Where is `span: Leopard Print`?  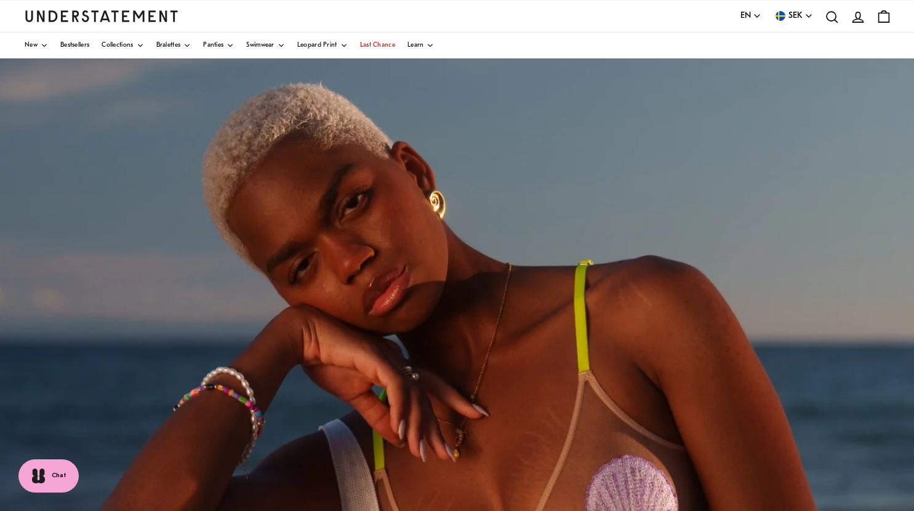 span: Leopard Print is located at coordinates (317, 46).